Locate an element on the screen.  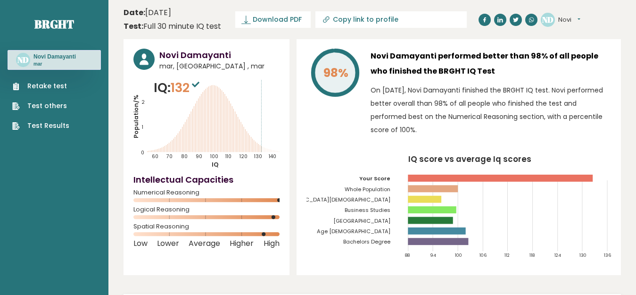
h3: Novi Damayanti performed better than 98% of all people who finished the BRGHT IQ Test is located at coordinates (491, 64).